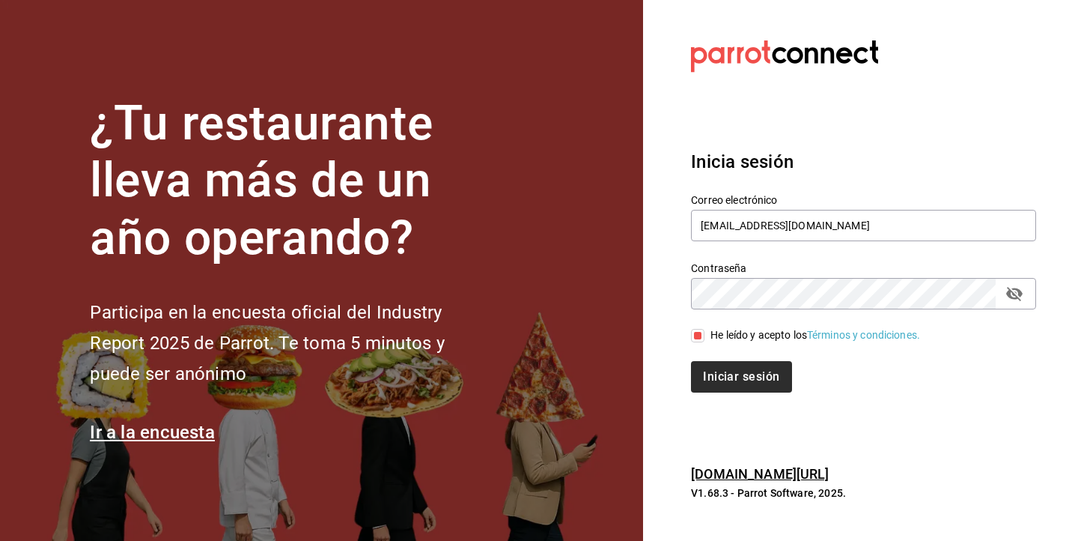  Describe the element at coordinates (292, 181) in the screenshot. I see `h1: ¿Tu restaurante lleva más de un año operando?` at that location.